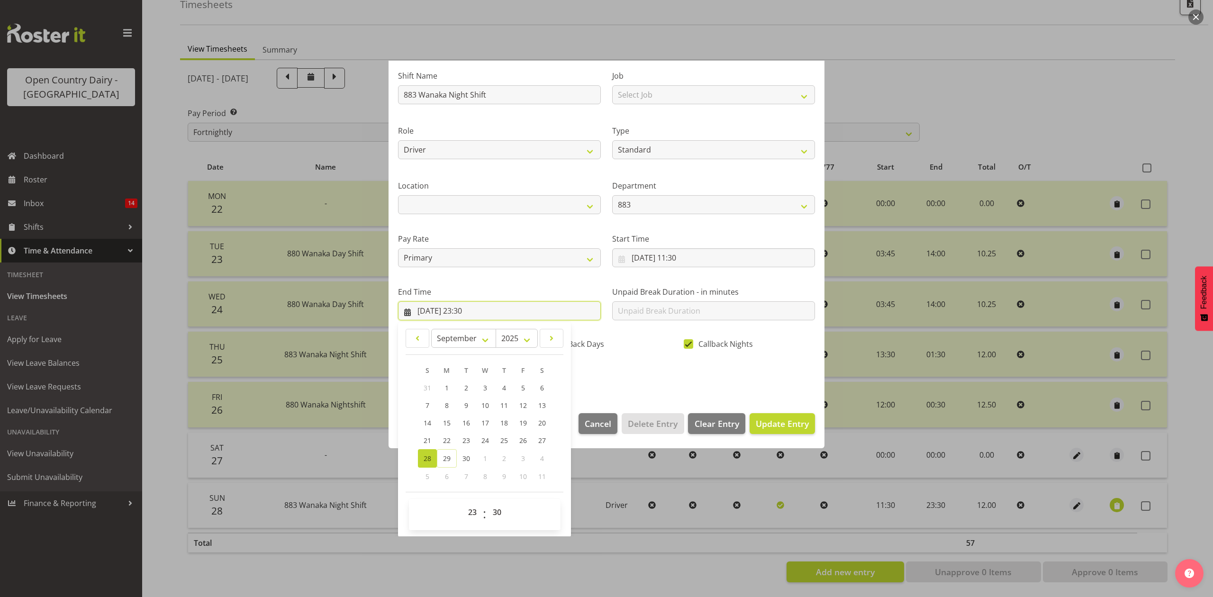 The width and height of the screenshot is (1213, 597). Describe the element at coordinates (466, 423) in the screenshot. I see `a: 16` at that location.